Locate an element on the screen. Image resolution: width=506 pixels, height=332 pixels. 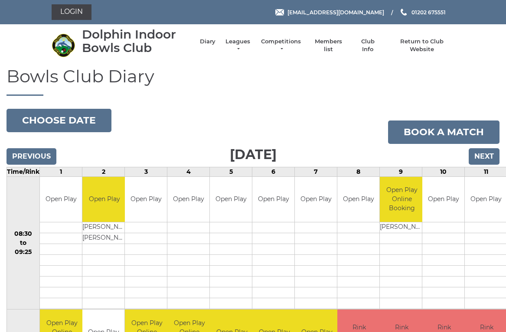
a: Phone us 01202 675551 is located at coordinates (422, 12).